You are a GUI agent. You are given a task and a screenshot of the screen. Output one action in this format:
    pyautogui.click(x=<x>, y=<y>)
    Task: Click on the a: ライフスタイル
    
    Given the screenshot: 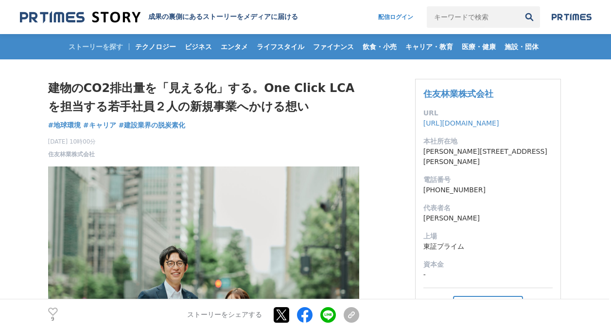 What is the action you would take?
    pyautogui.click(x=280, y=47)
    